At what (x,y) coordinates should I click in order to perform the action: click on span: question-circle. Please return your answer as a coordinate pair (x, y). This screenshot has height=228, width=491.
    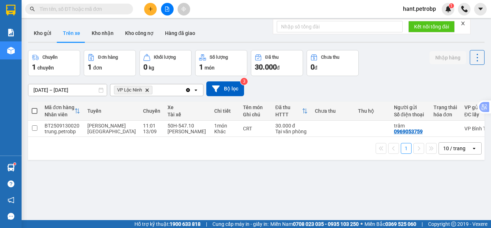
    Looking at the image, I should click on (11, 183).